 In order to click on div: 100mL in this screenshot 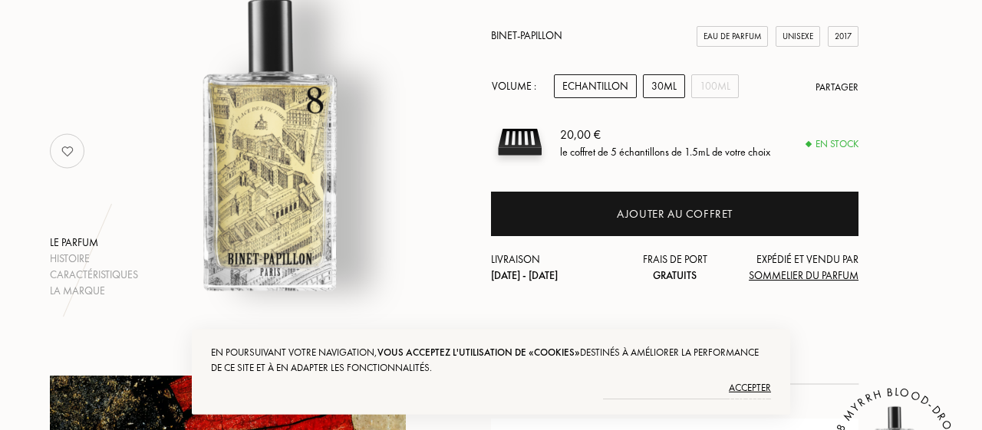, I will do `click(715, 86)`.